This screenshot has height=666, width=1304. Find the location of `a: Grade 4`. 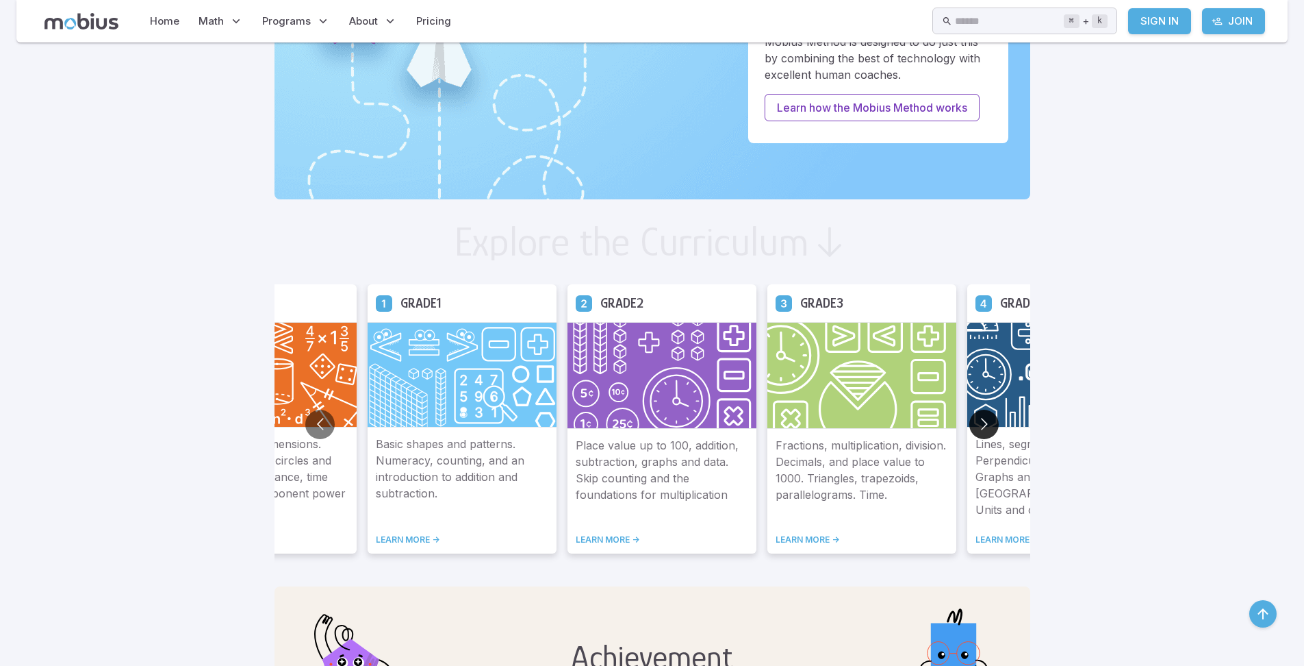

a: Grade 4 is located at coordinates (984, 303).